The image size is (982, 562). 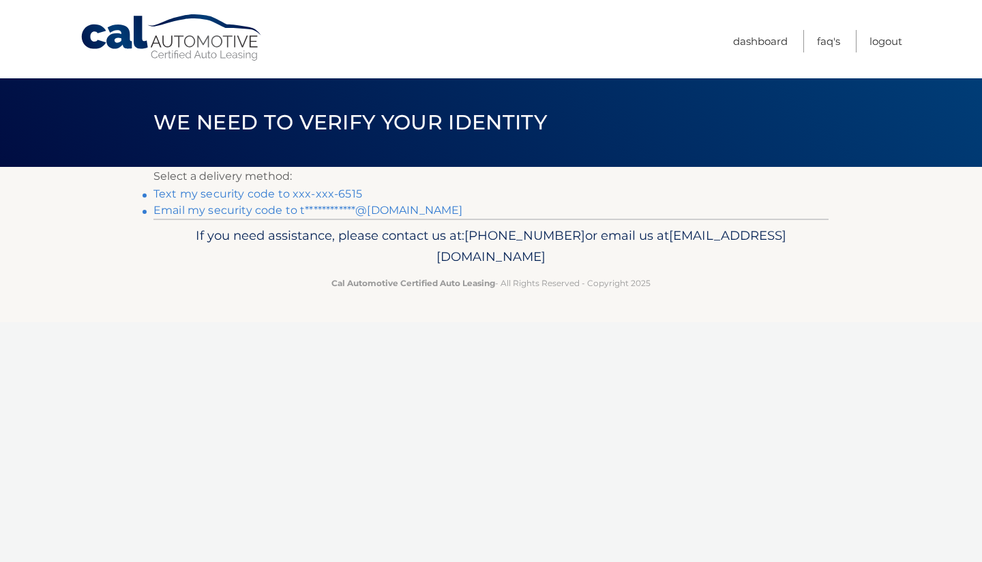 I want to click on a: Text my security code to xxx-xxx-6515, so click(x=258, y=194).